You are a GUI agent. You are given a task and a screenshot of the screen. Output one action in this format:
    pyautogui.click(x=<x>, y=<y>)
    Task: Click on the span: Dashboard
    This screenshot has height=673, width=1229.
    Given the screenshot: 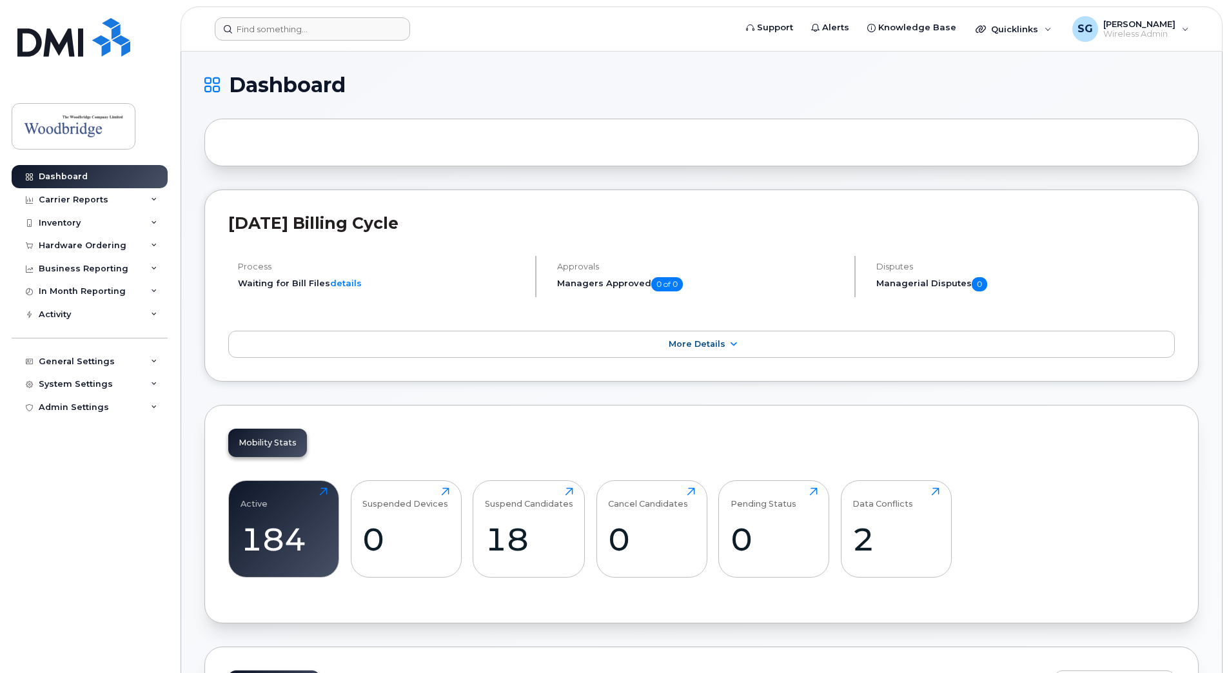 What is the action you would take?
    pyautogui.click(x=287, y=85)
    